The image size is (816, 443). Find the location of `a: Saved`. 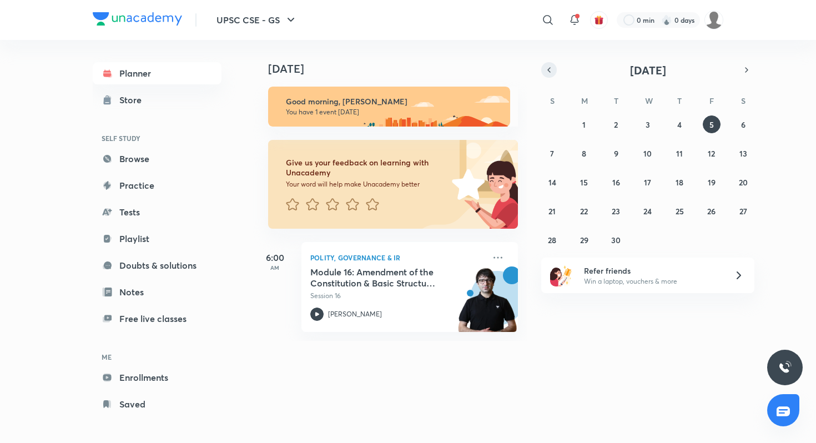

a: Saved is located at coordinates (157, 404).